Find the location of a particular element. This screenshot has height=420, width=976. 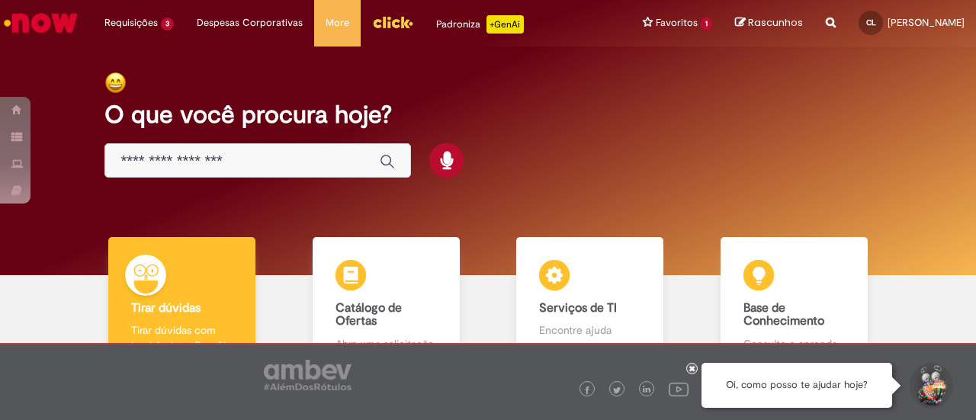

img: logo_footer_ambev_rotulo_gray.png is located at coordinates (307, 375).